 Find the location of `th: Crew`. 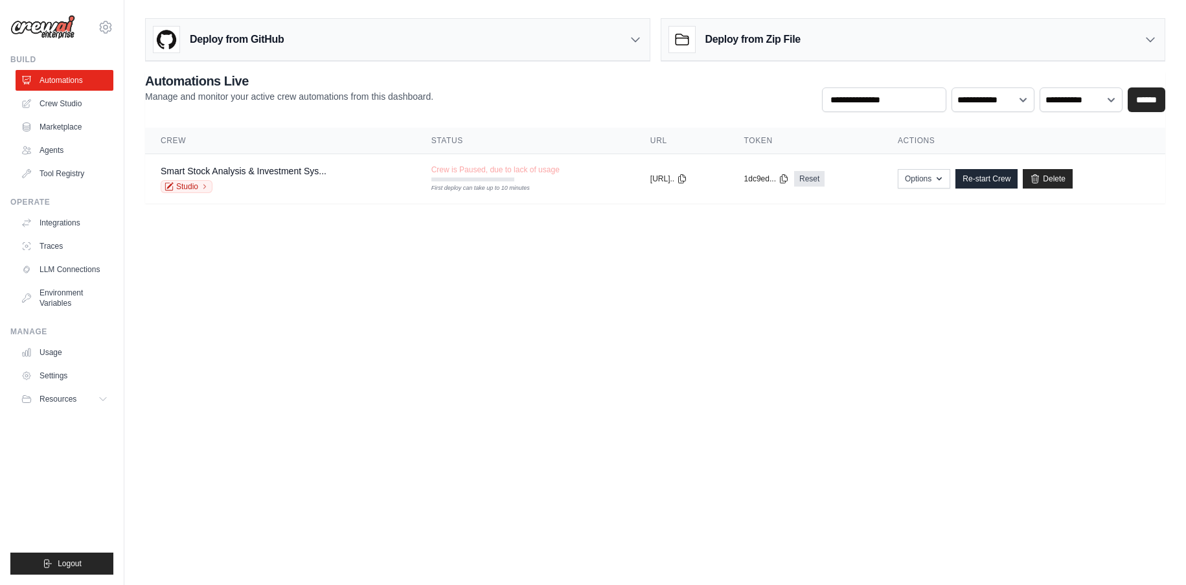

th: Crew is located at coordinates (280, 141).